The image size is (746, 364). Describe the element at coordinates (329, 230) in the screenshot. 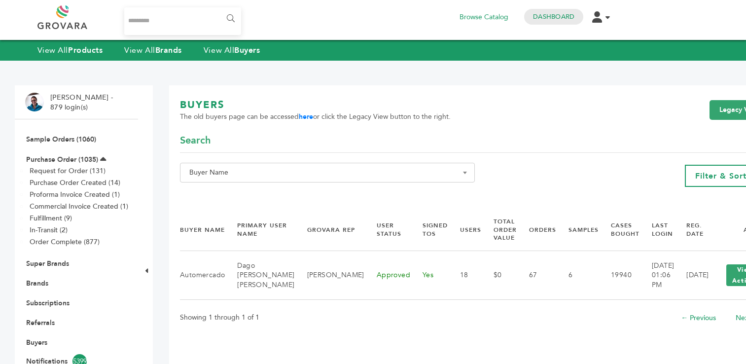

I see `th: Grovara Rep` at that location.